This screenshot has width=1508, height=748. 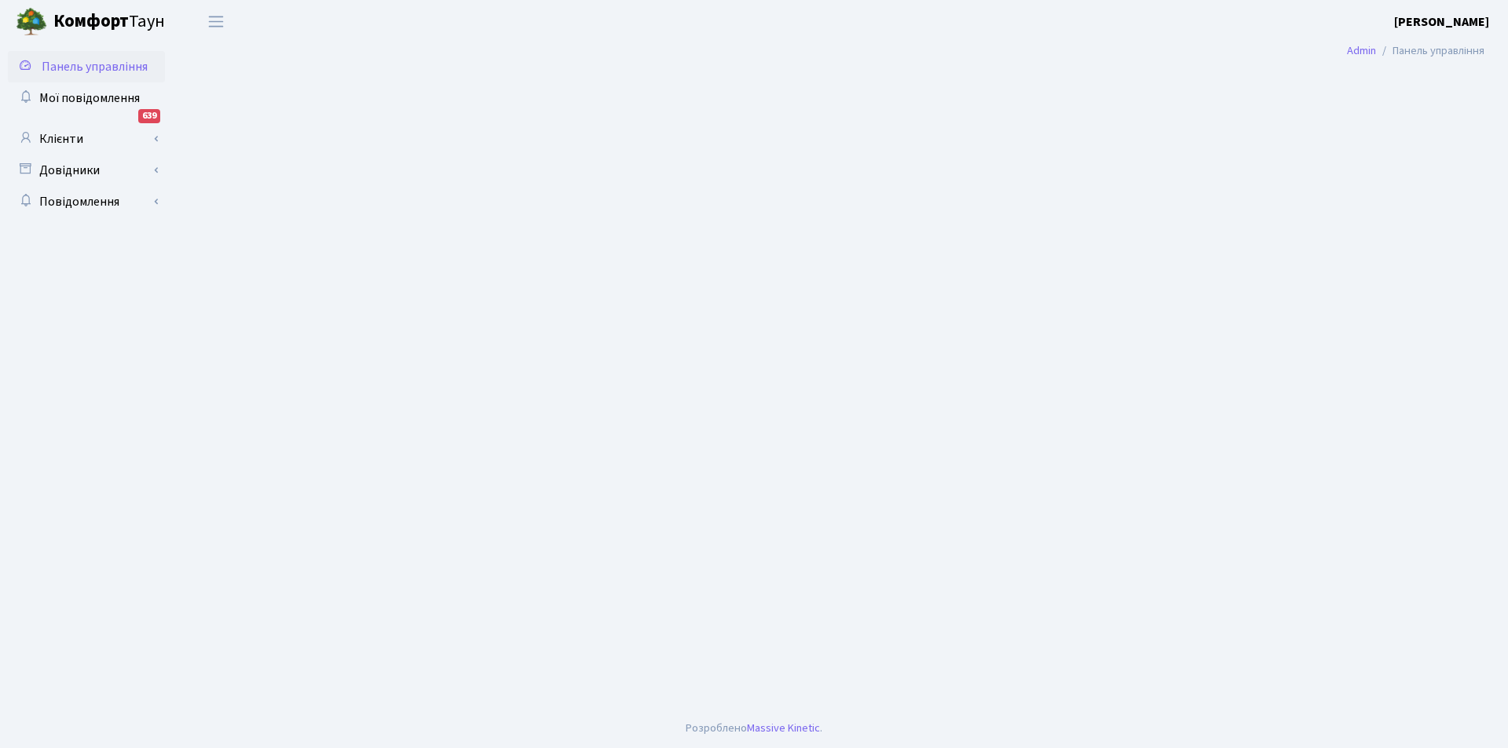 What do you see at coordinates (91, 21) in the screenshot?
I see `b: Комфорт` at bounding box center [91, 21].